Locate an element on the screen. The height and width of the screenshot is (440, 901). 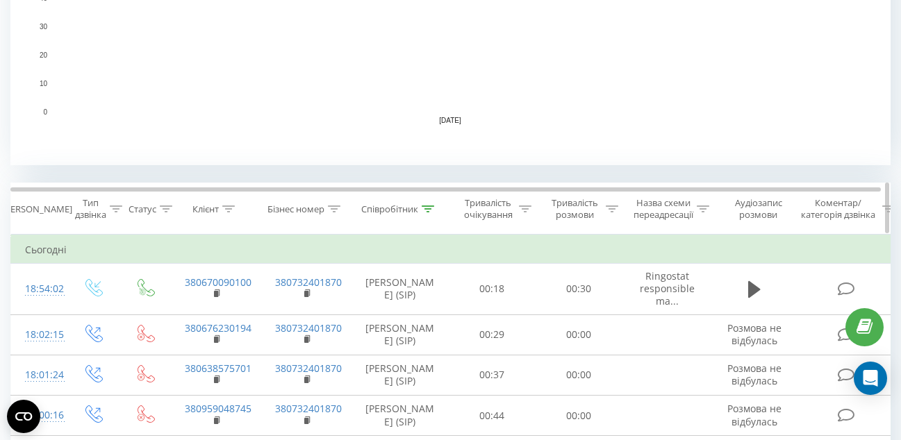
div: Коментар/категорія дзвінка is located at coordinates (838, 209).